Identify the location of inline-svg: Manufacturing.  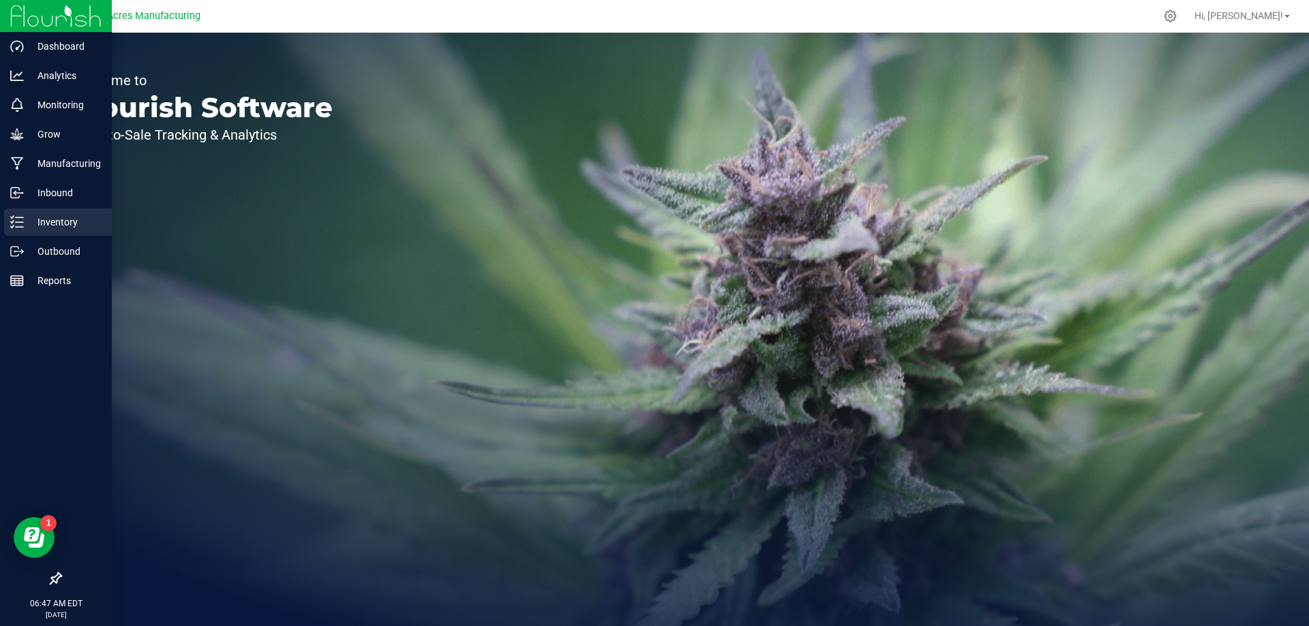
(17, 164).